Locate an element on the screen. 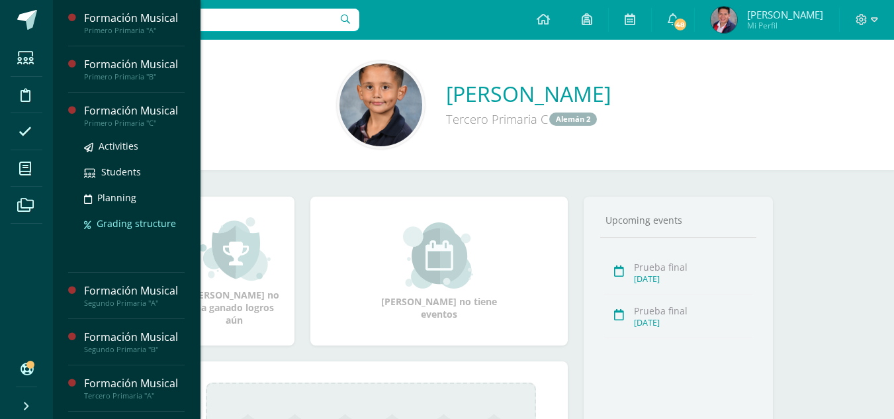 This screenshot has width=894, height=419. a: Formación MusicalPrimero Primaria "B" is located at coordinates (134, 69).